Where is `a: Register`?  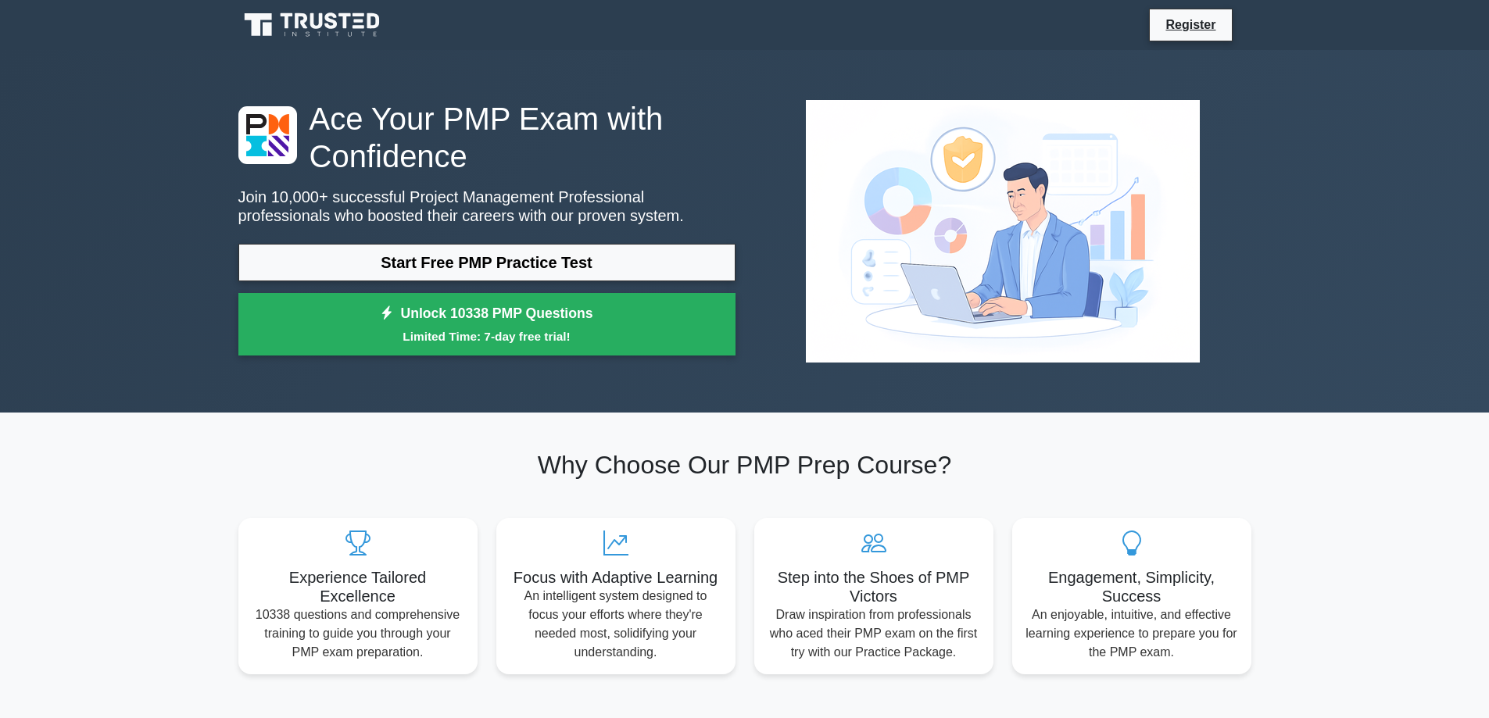
a: Register is located at coordinates (1190, 24).